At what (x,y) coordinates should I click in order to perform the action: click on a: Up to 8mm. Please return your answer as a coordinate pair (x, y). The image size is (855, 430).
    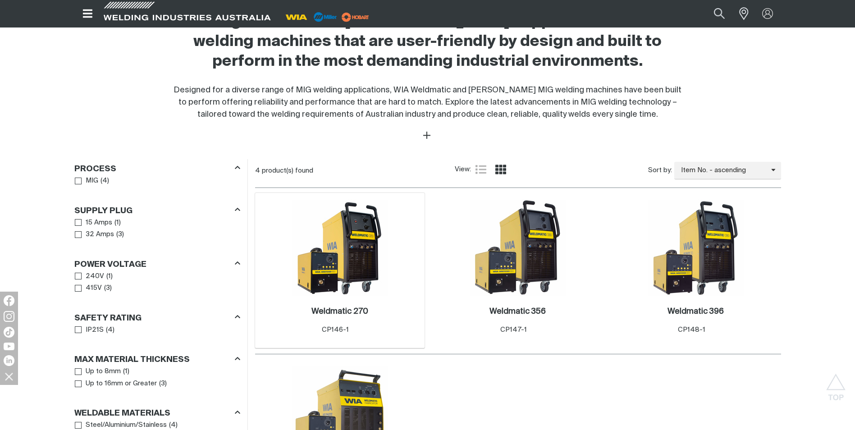
    Looking at the image, I should click on (98, 371).